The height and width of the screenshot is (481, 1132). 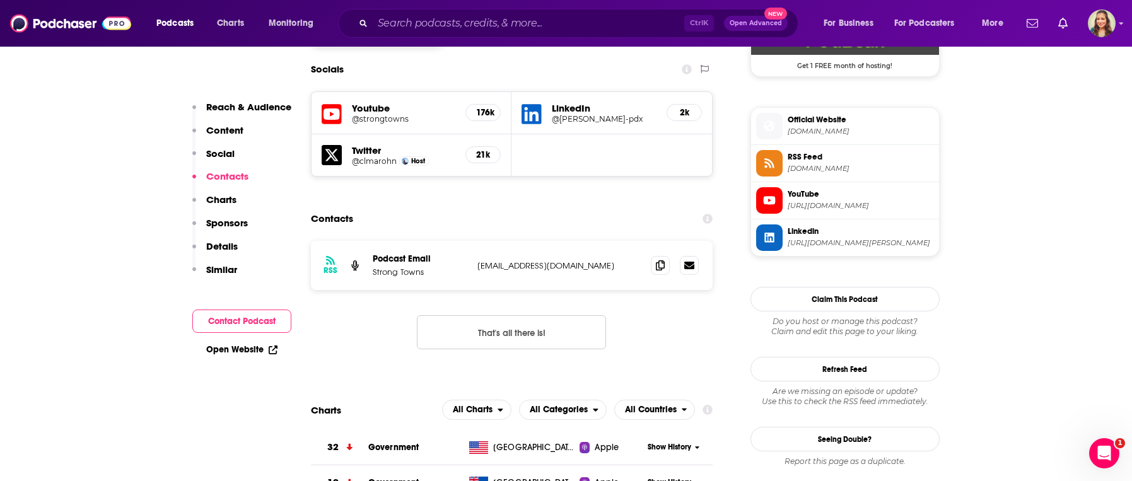 What do you see at coordinates (534, 448) in the screenshot?
I see `span: United States` at bounding box center [534, 448].